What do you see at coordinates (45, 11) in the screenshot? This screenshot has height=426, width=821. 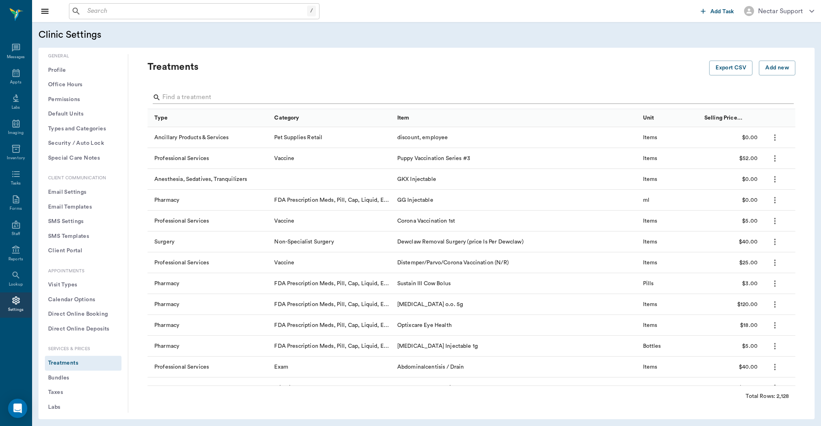 I see `button: Close drawer` at bounding box center [45, 11].